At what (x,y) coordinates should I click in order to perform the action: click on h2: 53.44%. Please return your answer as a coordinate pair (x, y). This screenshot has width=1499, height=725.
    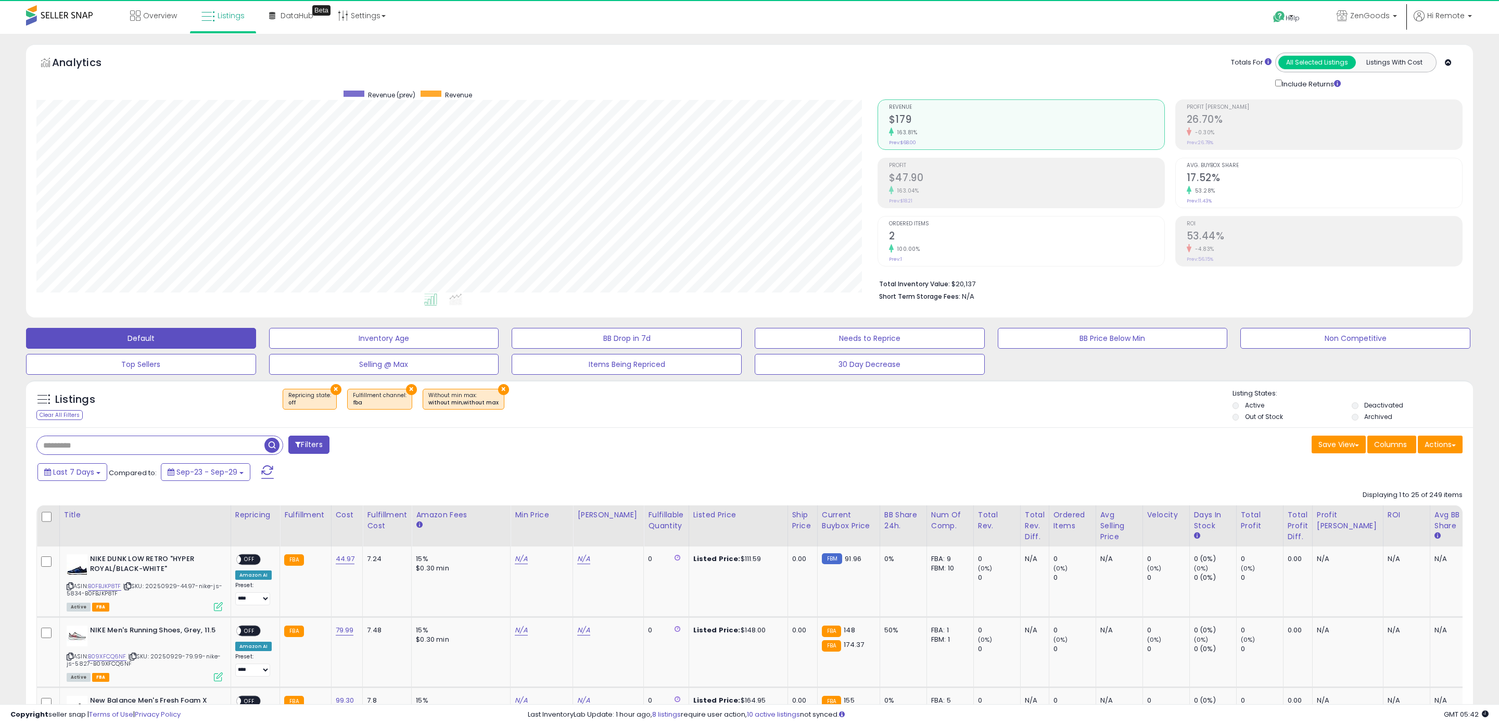
    Looking at the image, I should click on (1324, 237).